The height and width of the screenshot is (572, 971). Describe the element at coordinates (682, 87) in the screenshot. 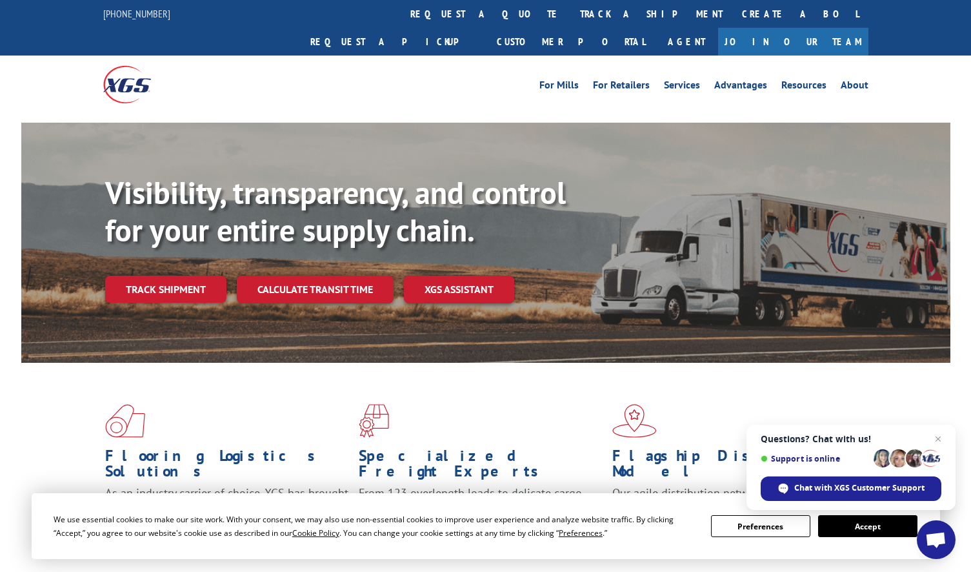

I see `a: Services` at that location.